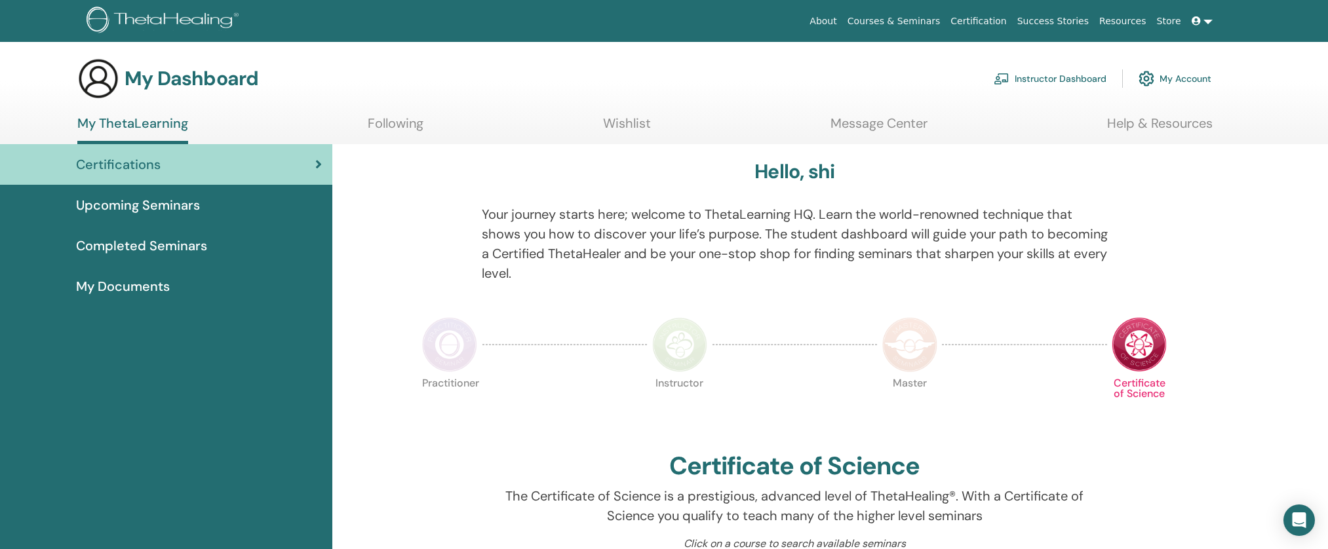 The height and width of the screenshot is (549, 1328). What do you see at coordinates (627, 128) in the screenshot?
I see `a: Wishlist` at bounding box center [627, 128].